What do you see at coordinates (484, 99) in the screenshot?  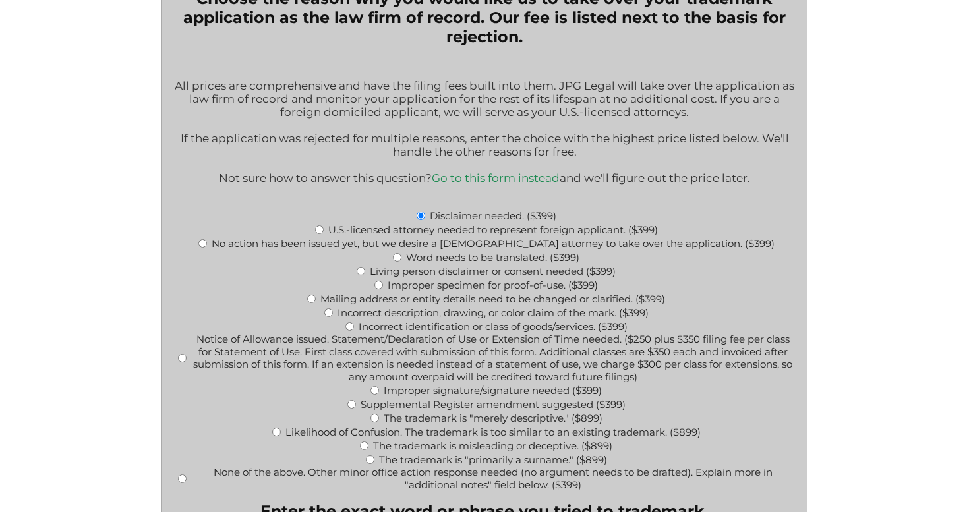 I see `p: All prices are comprehensive and have the filing fees built into them. JPG Legal will take over t...` at bounding box center [484, 99].